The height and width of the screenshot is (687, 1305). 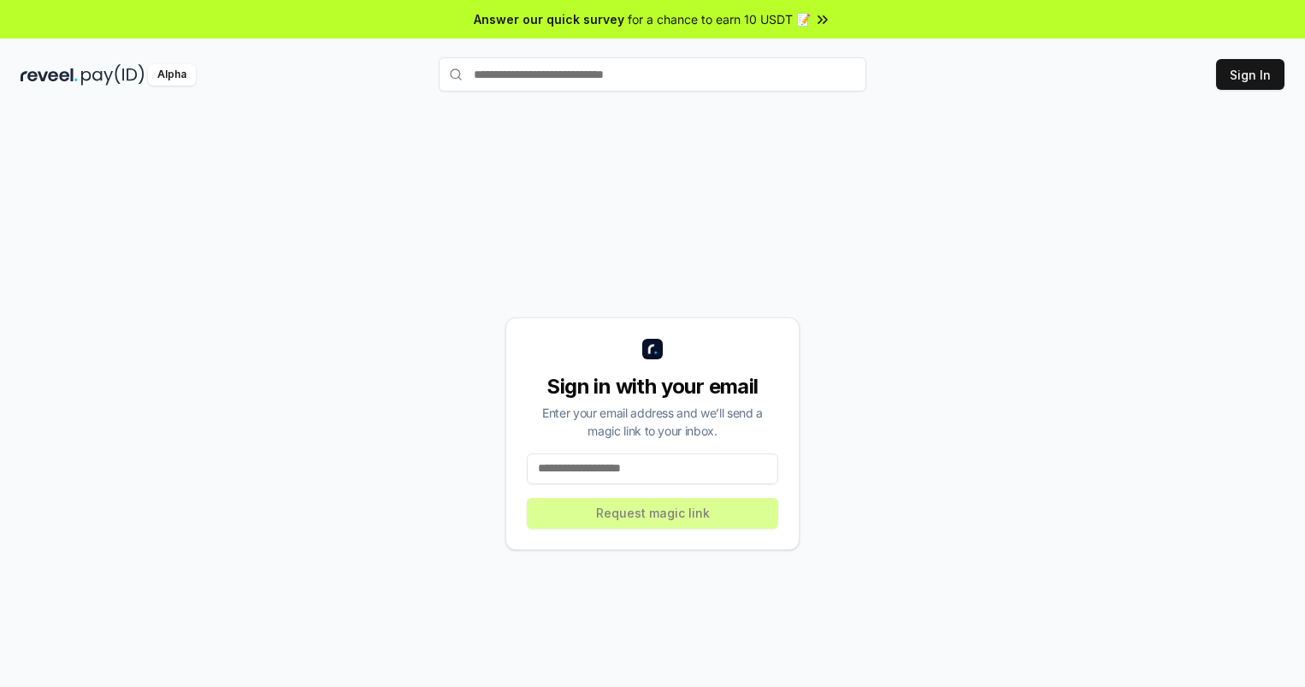 What do you see at coordinates (49, 74) in the screenshot?
I see `img: reveel_dark` at bounding box center [49, 74].